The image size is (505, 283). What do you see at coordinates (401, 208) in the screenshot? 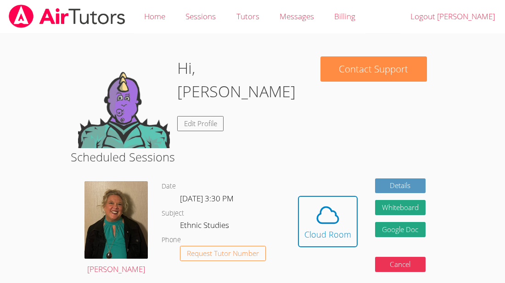
I see `button: Whiteboard` at bounding box center [401, 208].